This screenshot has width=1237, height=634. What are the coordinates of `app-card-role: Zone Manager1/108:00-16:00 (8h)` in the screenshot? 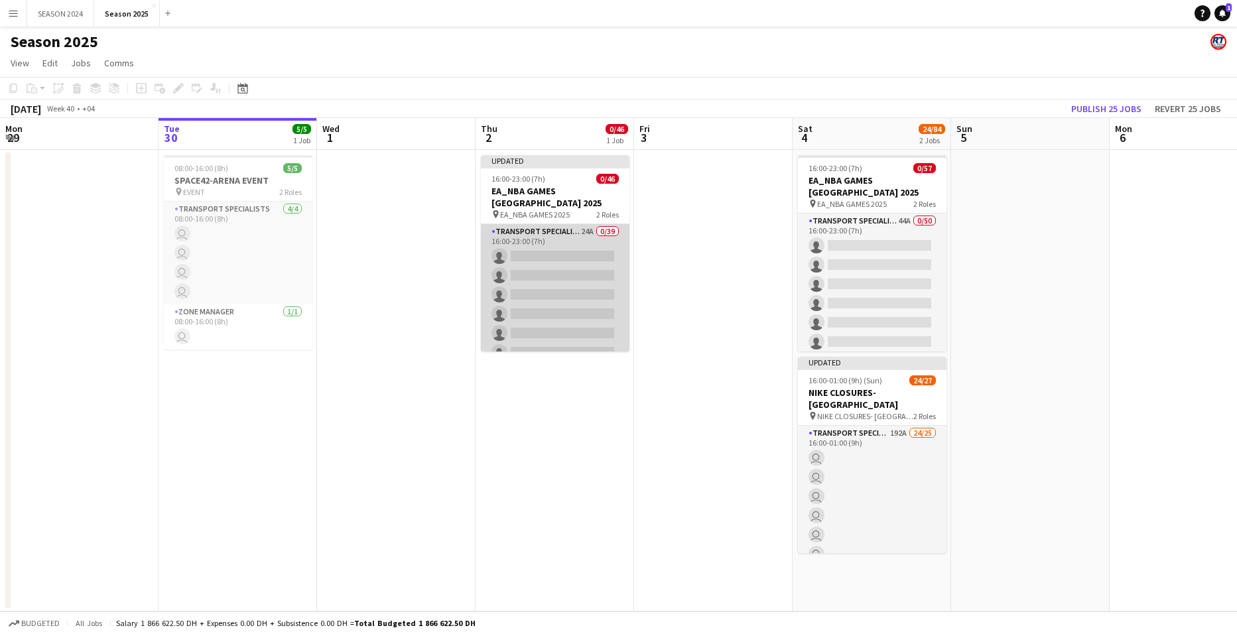 It's located at (238, 327).